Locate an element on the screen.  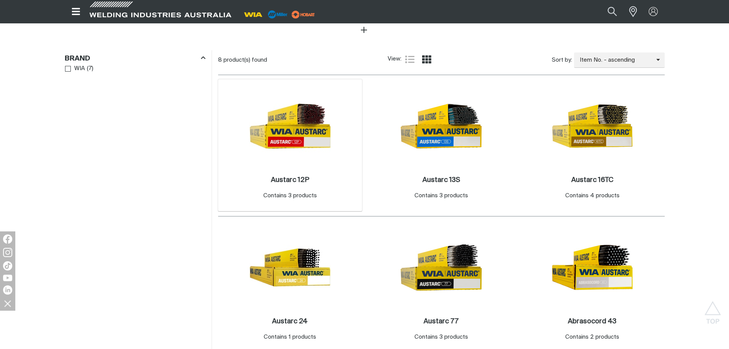
img: Abrasocord 43 is located at coordinates (592, 267).